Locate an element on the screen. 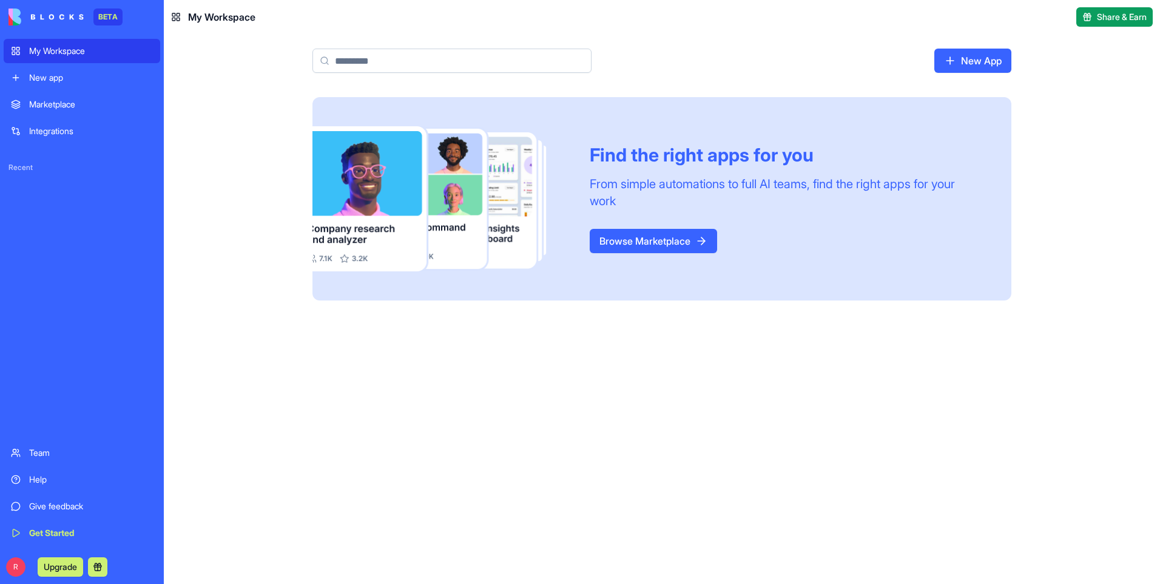  div: From simple automations to full AI teams, find the right apps for your work is located at coordinates (786, 192).